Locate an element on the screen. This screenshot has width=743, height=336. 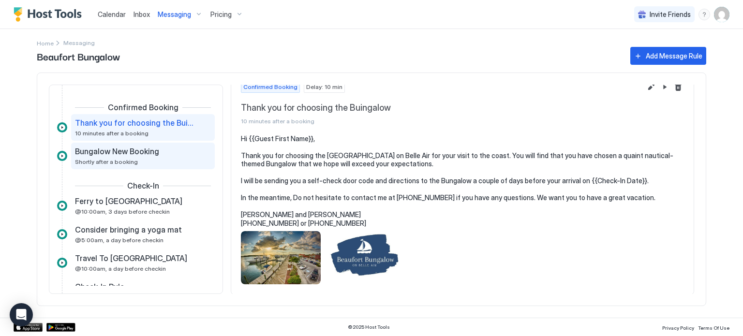
a: Home is located at coordinates (45, 43).